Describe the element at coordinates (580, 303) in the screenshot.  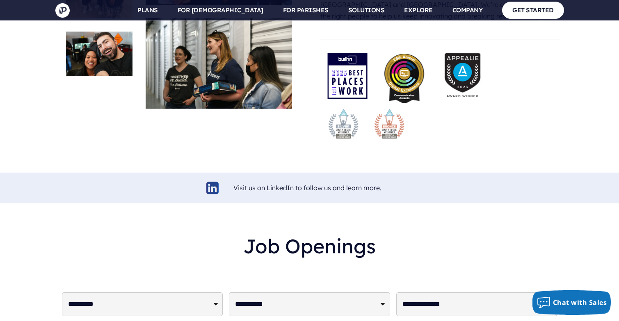
I see `span: Chat with Sales` at that location.